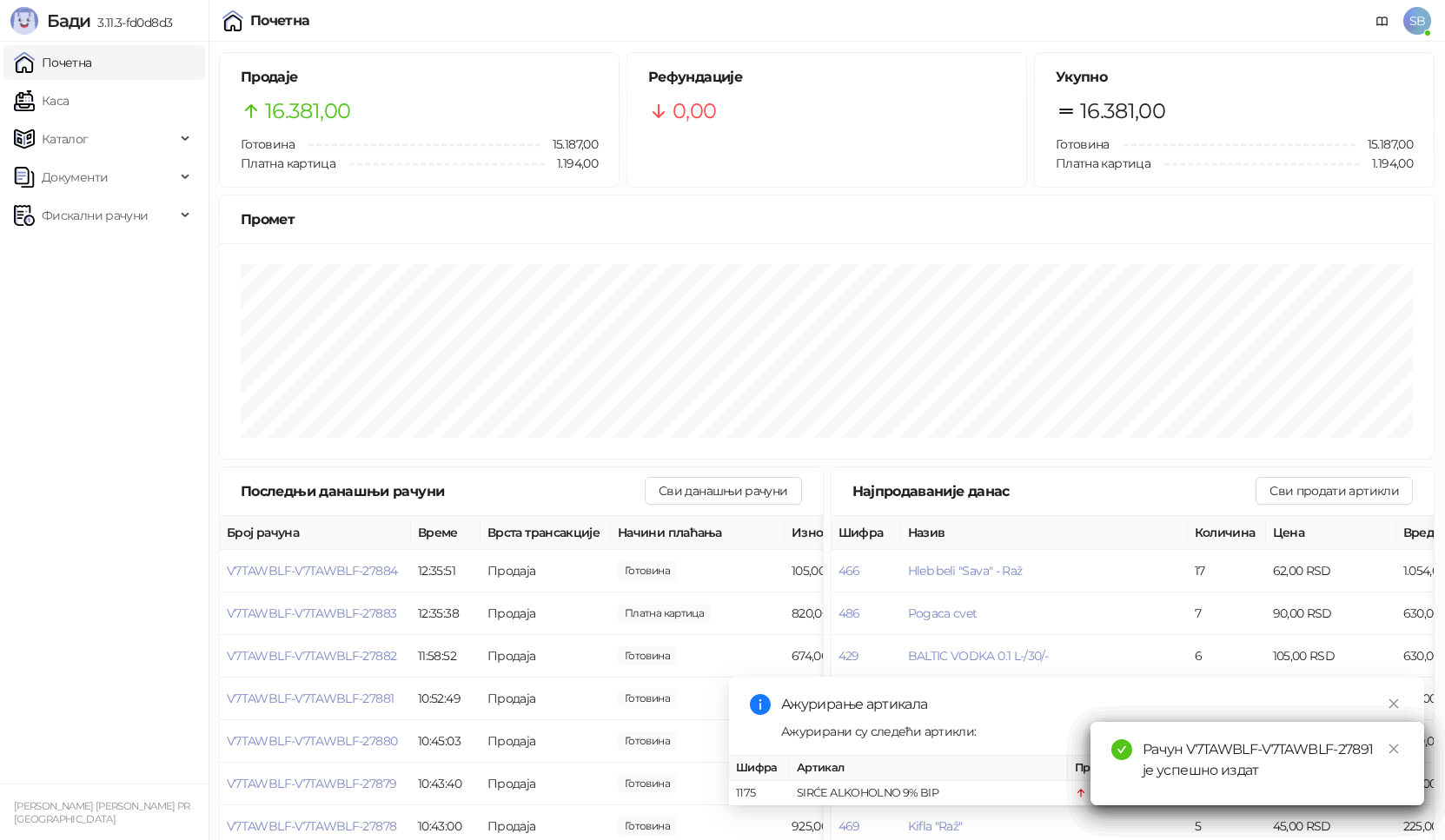  What do you see at coordinates (698, 533) in the screenshot?
I see `th: Начини плаћања` at bounding box center [698, 533].